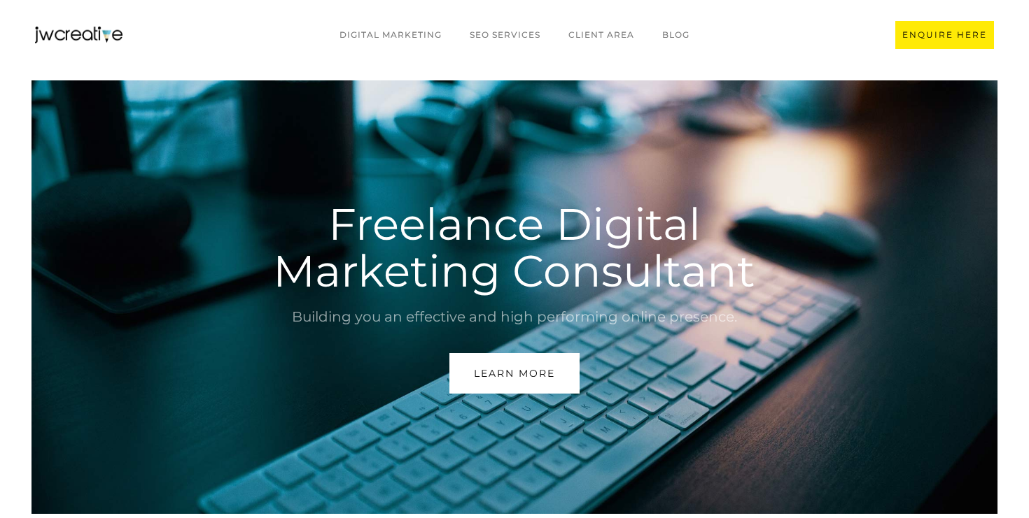  I want to click on div: ENQUIRE HERE, so click(944, 35).